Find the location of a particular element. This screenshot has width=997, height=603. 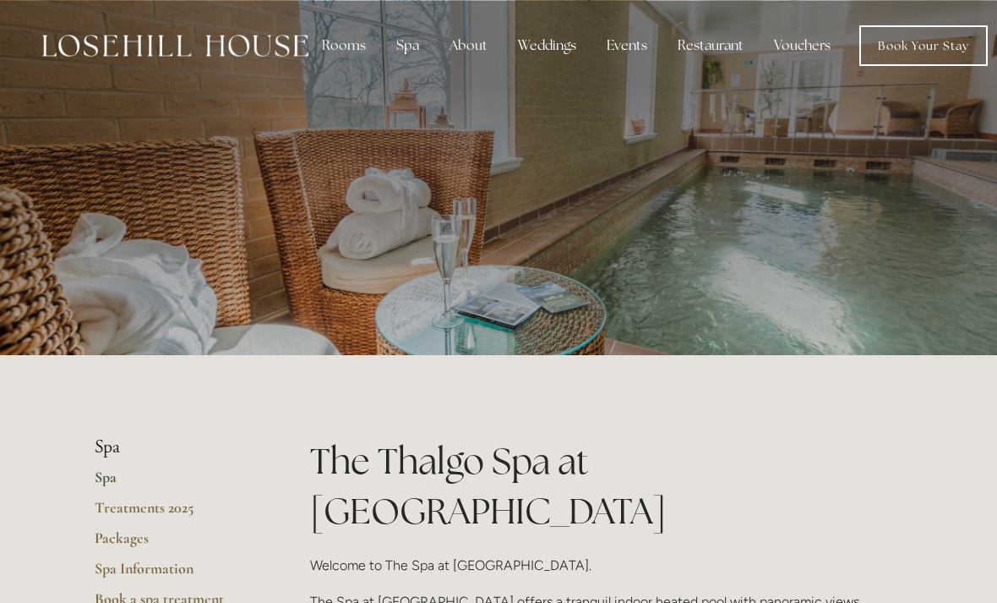

li: Spa is located at coordinates (175, 447).